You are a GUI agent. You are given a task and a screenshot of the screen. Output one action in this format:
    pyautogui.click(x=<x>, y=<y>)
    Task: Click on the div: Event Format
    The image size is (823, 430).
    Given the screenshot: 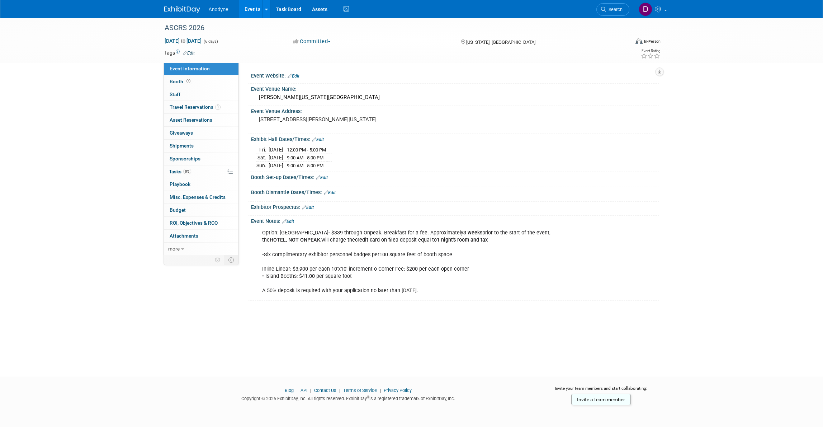 What is the action you would take?
    pyautogui.click(x=624, y=43)
    